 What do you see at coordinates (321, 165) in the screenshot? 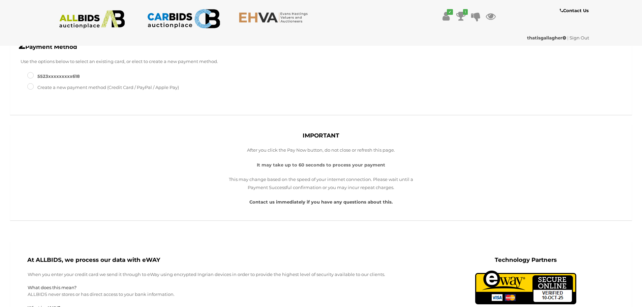
I see `strong: It may take up to 60 seconds to process your payment` at bounding box center [321, 165].